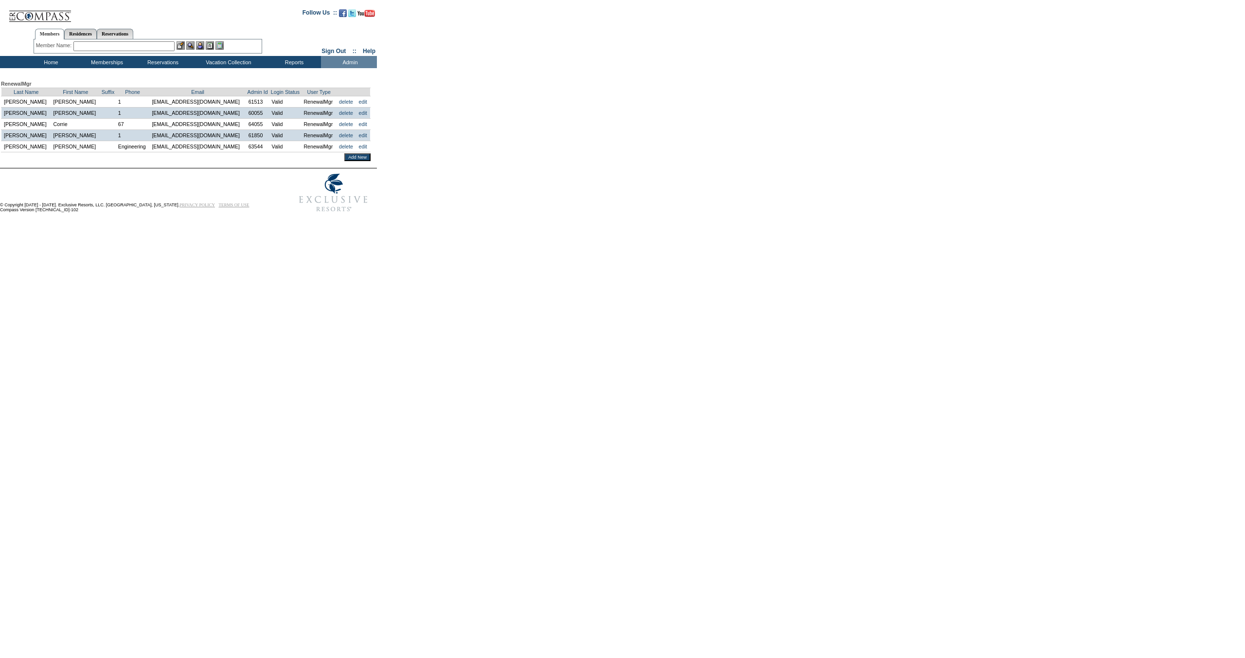 The height and width of the screenshot is (658, 1245). Describe the element at coordinates (357, 157) in the screenshot. I see `input: Add New` at that location.